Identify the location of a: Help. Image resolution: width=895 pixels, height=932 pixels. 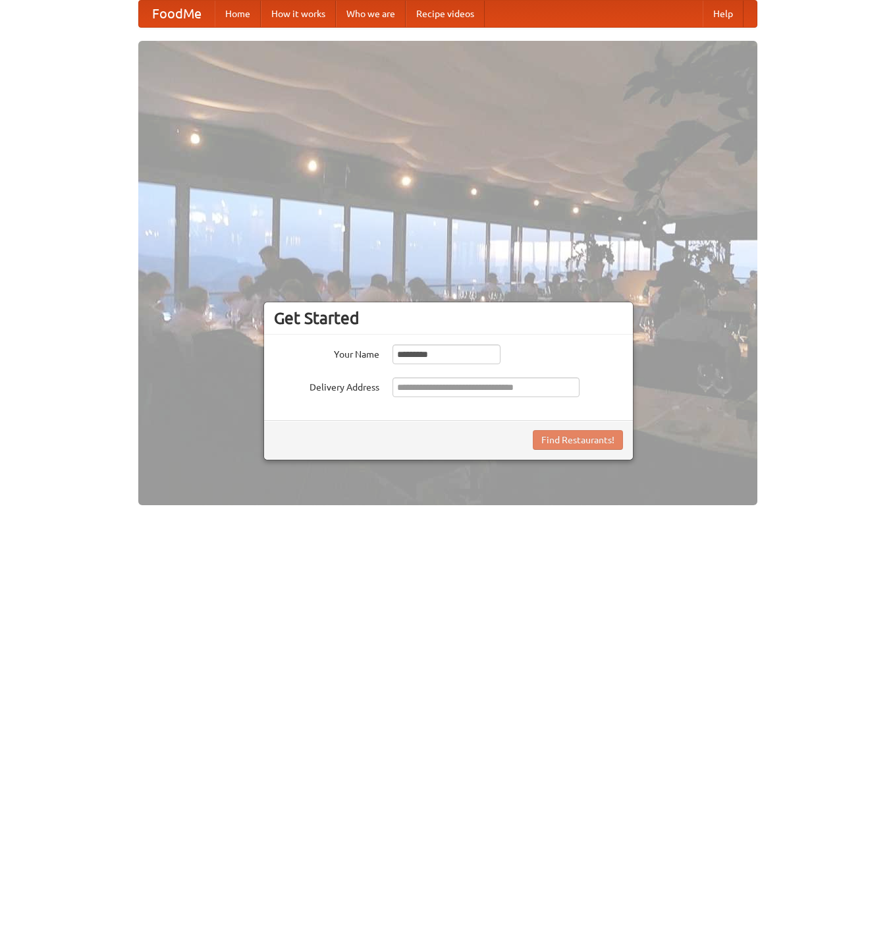
(723, 14).